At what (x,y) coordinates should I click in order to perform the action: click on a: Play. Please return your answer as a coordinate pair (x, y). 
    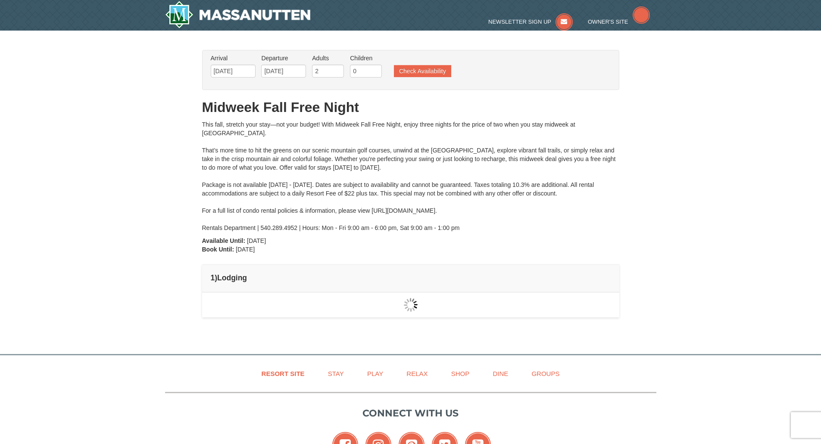
    Looking at the image, I should click on (375, 374).